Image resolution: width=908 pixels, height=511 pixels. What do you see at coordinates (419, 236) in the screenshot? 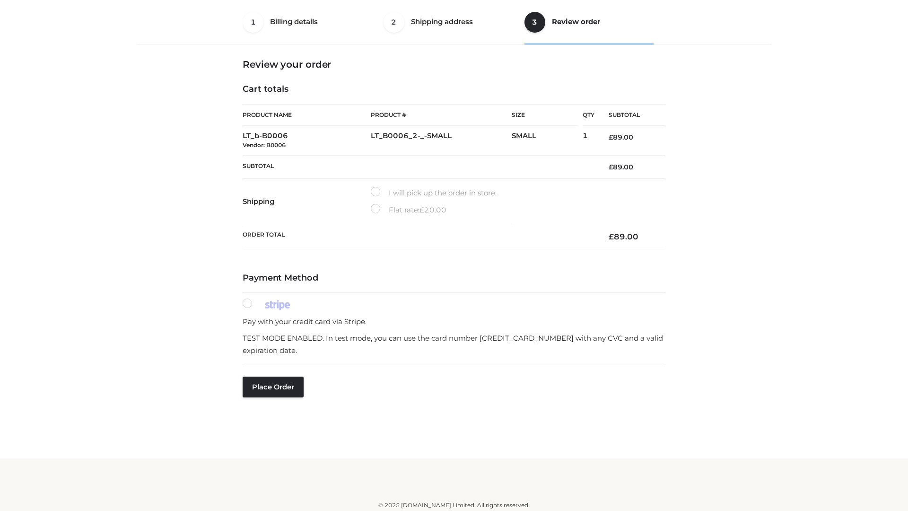
I see `th: Order Total` at bounding box center [419, 236].